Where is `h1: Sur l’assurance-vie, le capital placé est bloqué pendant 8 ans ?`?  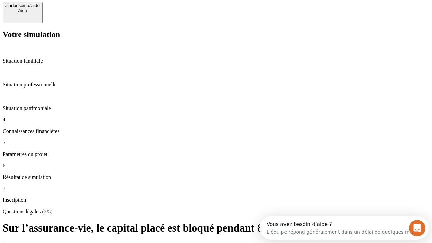 h1: Sur l’assurance-vie, le capital placé est bloqué pendant 8 ans ? is located at coordinates (216, 228).